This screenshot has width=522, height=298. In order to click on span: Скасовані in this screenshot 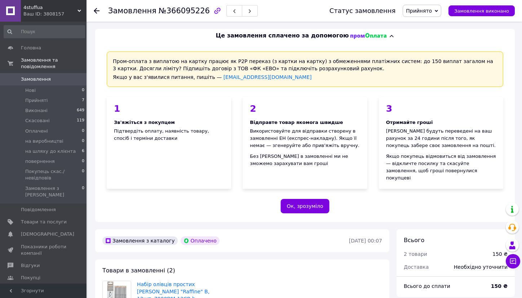, I will do `click(38, 121)`.